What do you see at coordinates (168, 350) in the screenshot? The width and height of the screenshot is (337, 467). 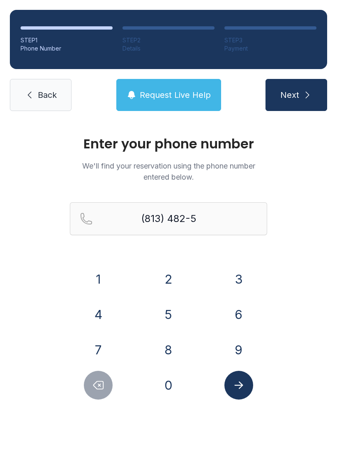 I see `button: 8` at bounding box center [168, 350].